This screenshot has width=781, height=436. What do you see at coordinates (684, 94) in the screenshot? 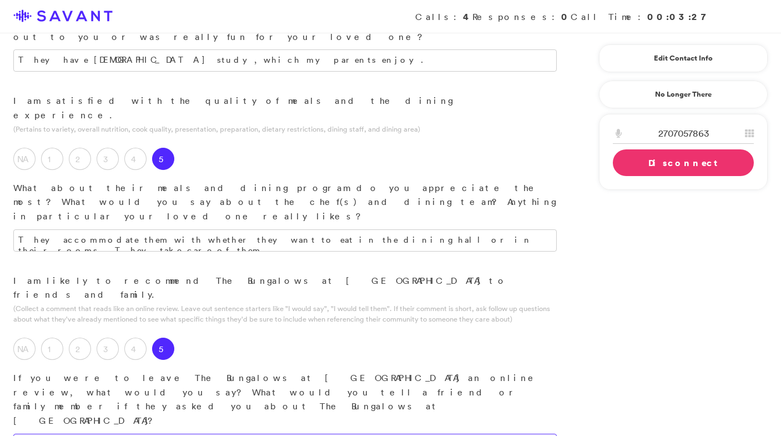
I see `a: No Longer There` at bounding box center [684, 94].